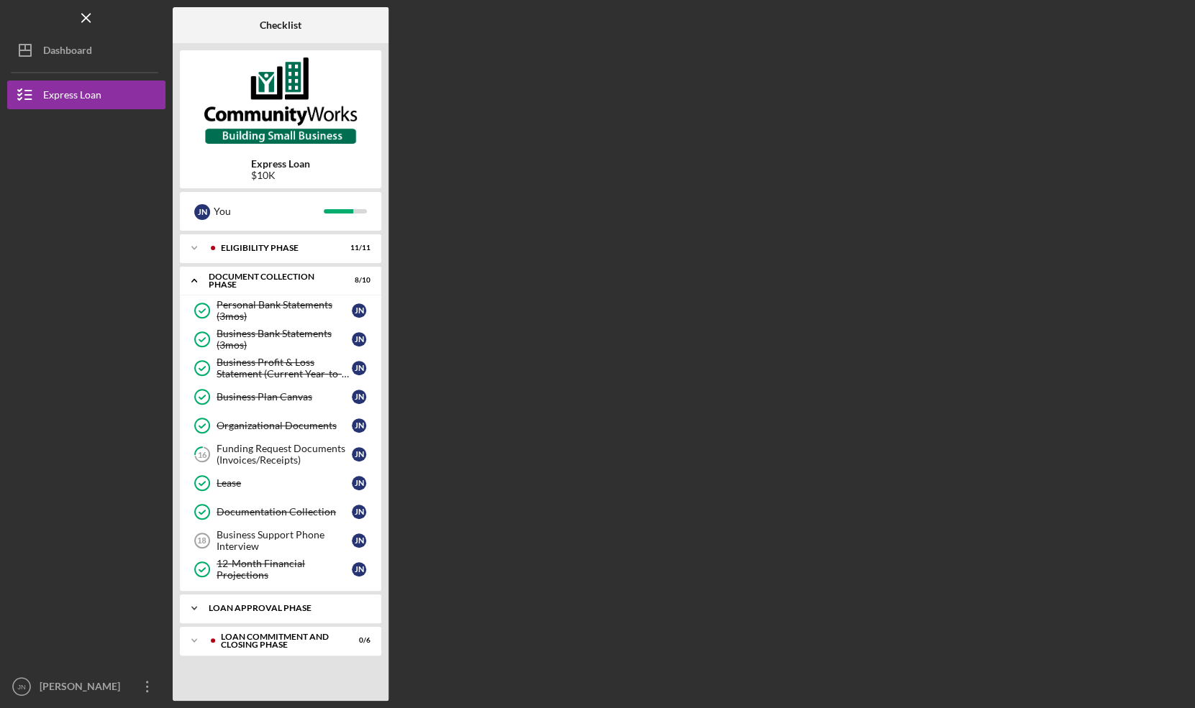 This screenshot has width=1195, height=708. Describe the element at coordinates (286, 608) in the screenshot. I see `div: Loan Approval Phase` at that location.